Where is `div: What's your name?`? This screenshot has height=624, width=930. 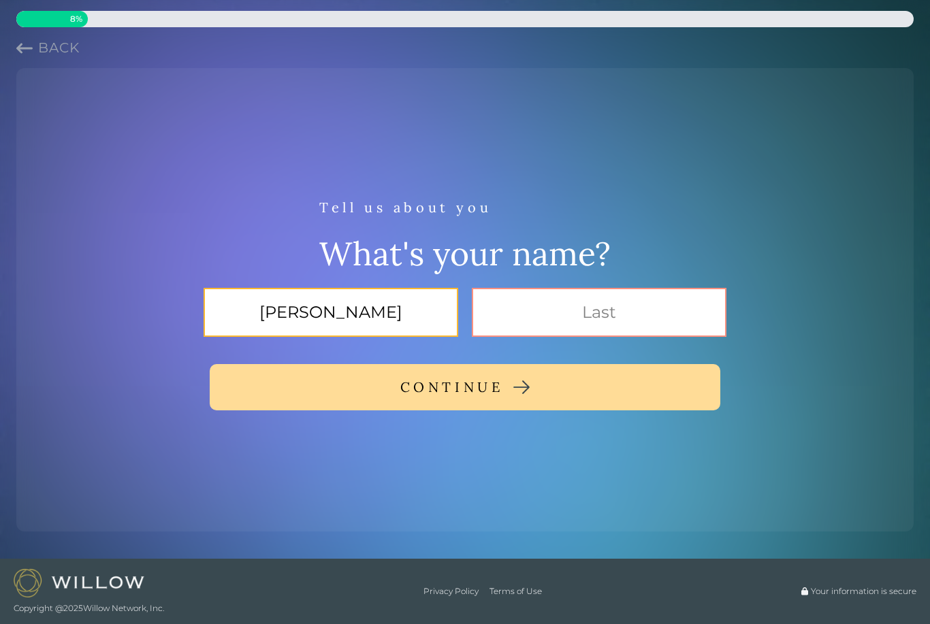 div: What's your name? is located at coordinates (465, 254).